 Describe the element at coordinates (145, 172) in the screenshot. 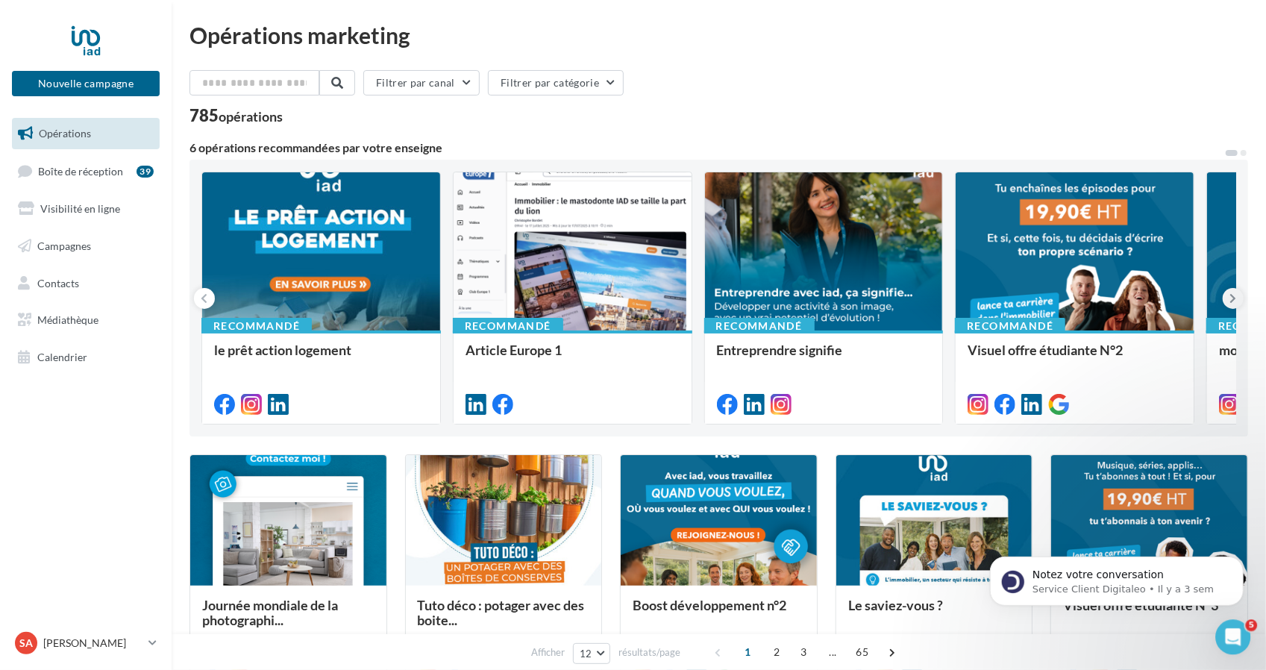

I see `div: 39` at that location.